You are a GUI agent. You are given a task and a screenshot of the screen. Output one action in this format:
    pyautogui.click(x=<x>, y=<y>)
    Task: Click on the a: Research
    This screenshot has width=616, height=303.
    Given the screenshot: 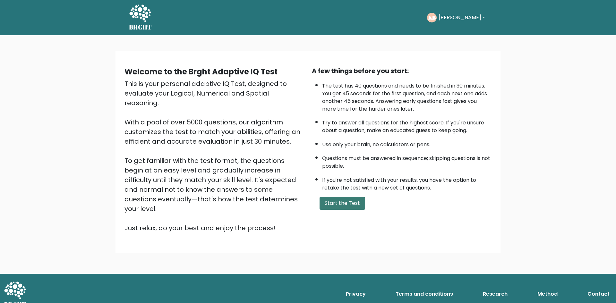 What is the action you would take?
    pyautogui.click(x=495, y=294)
    